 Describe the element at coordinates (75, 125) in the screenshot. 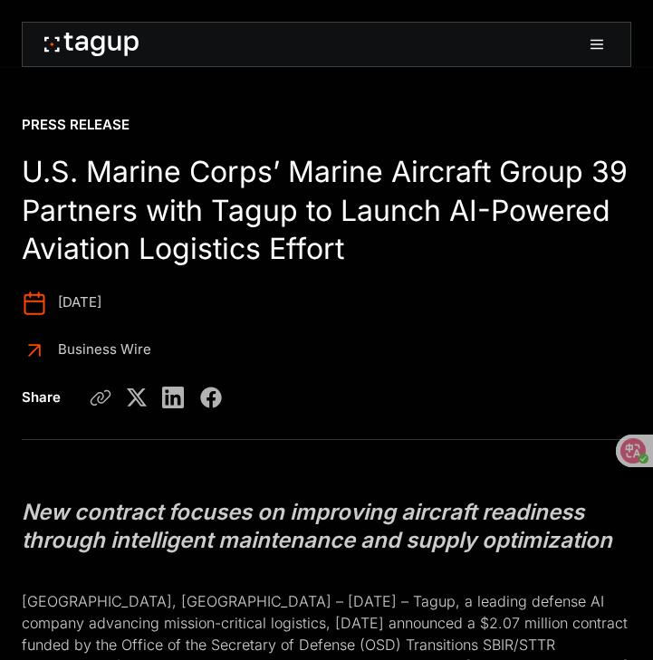

I see `div: Press Release` at that location.